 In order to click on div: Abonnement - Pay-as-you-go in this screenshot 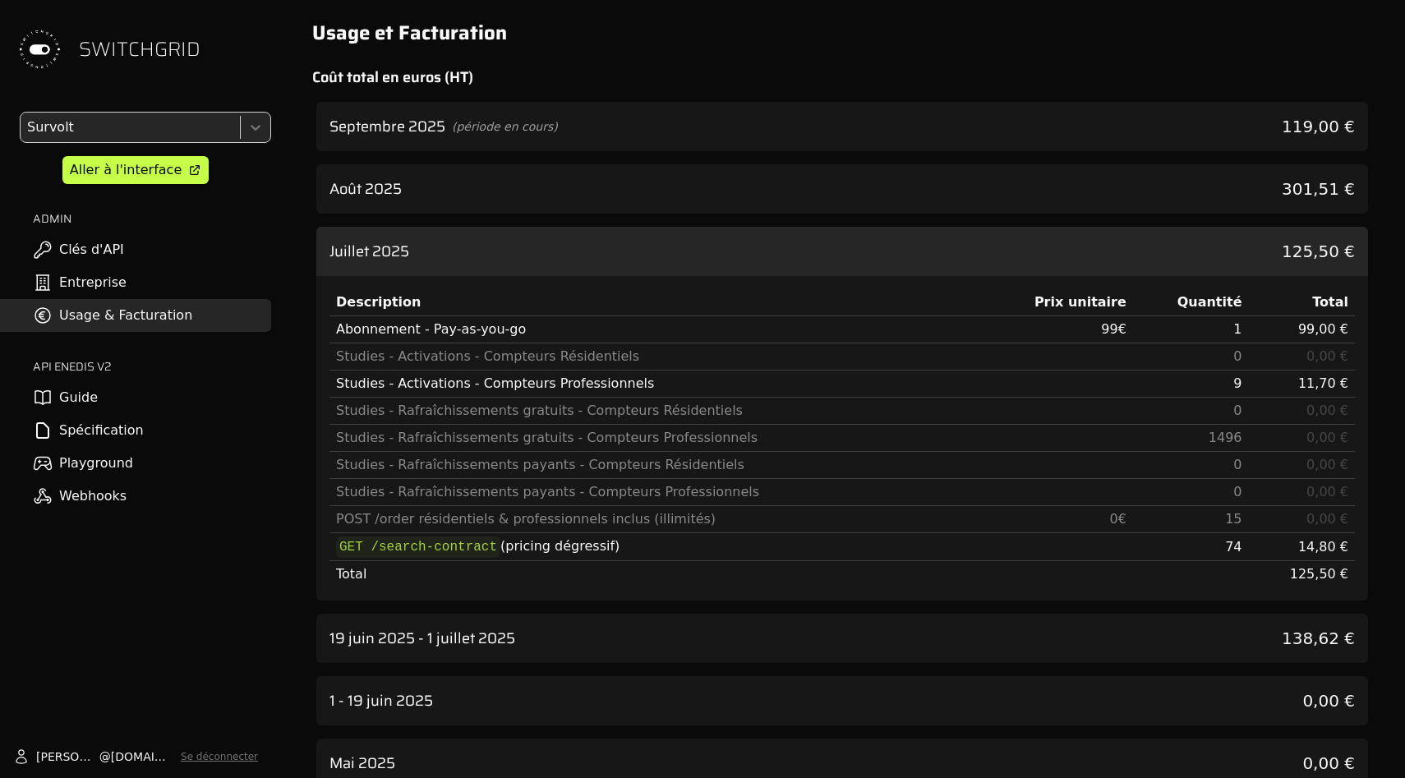, I will do `click(653, 329)`.